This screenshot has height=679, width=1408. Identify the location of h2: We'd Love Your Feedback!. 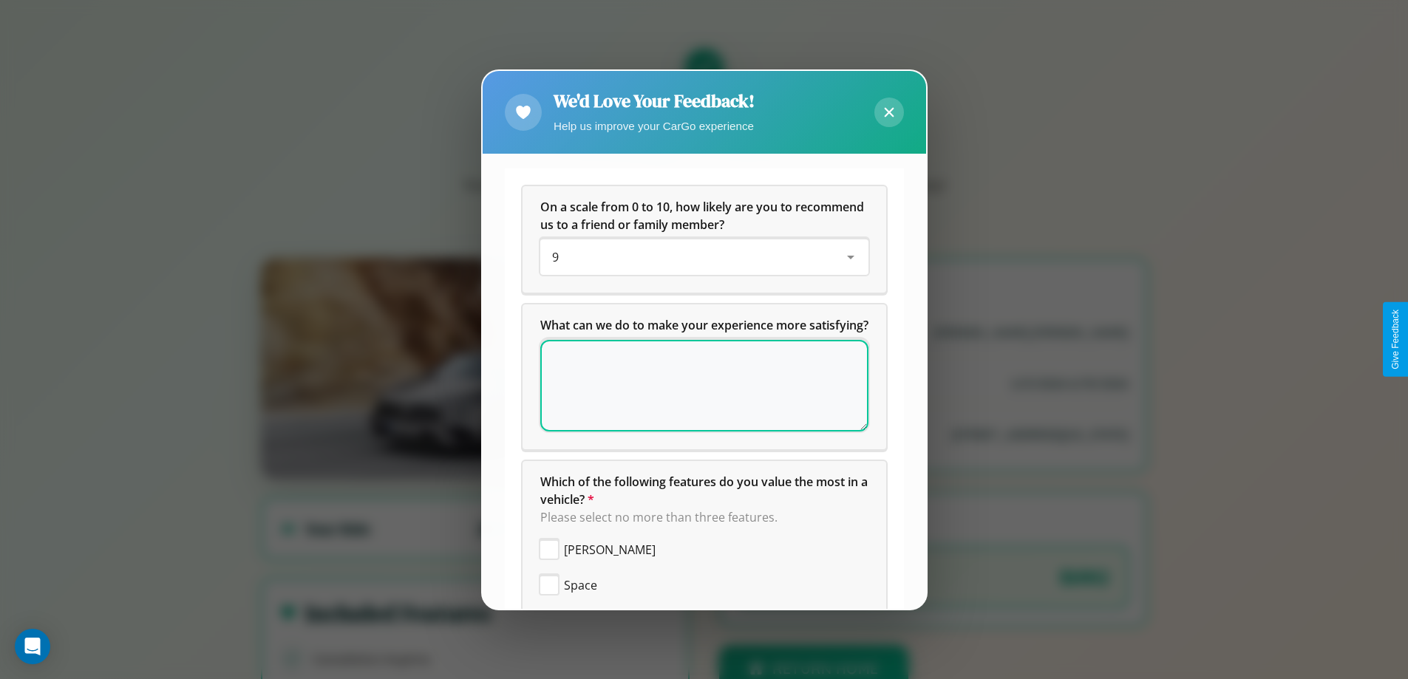
(654, 101).